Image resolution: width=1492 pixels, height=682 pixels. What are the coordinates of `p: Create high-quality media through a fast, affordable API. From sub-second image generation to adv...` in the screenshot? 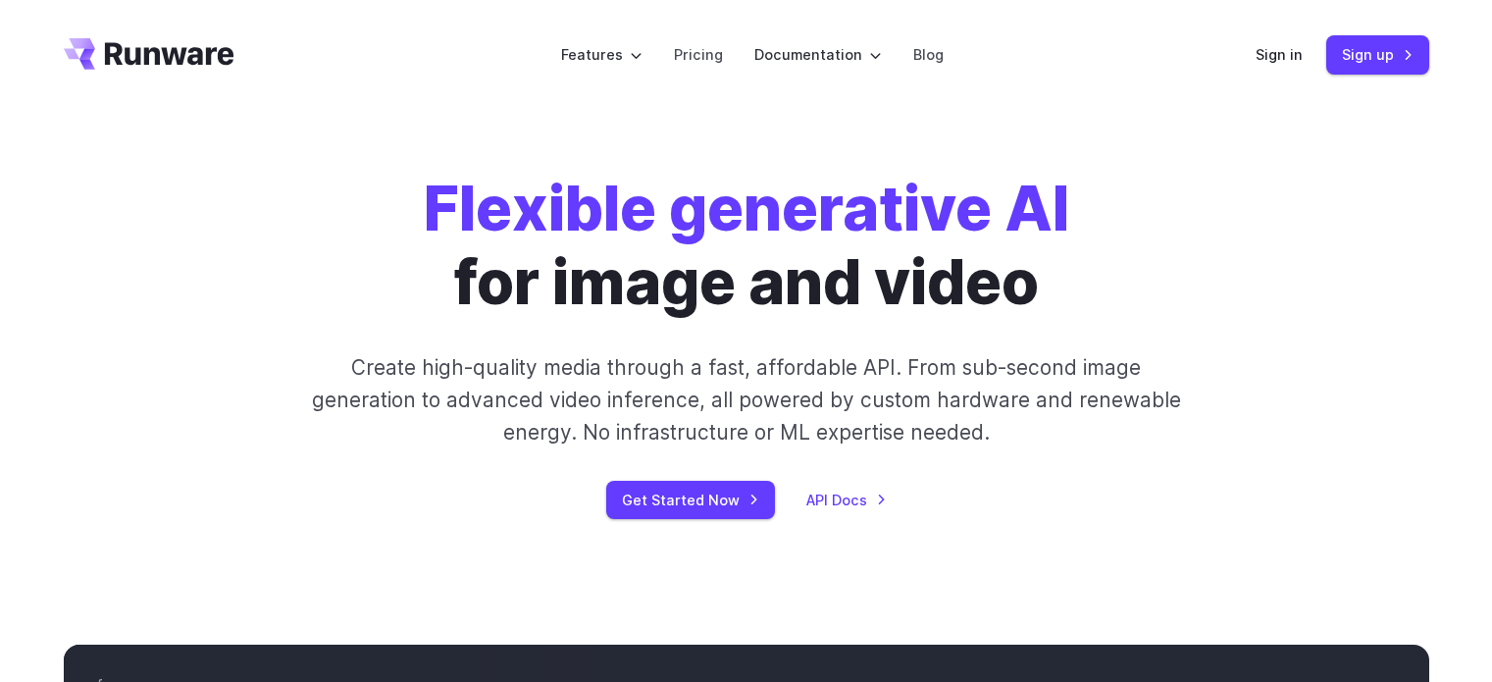 It's located at (746, 400).